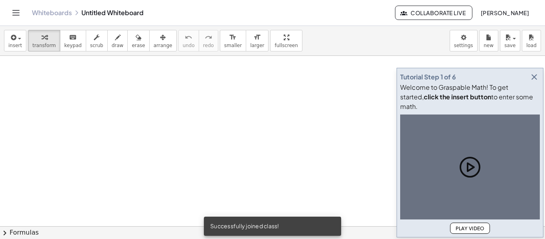  I want to click on span: erase, so click(138, 45).